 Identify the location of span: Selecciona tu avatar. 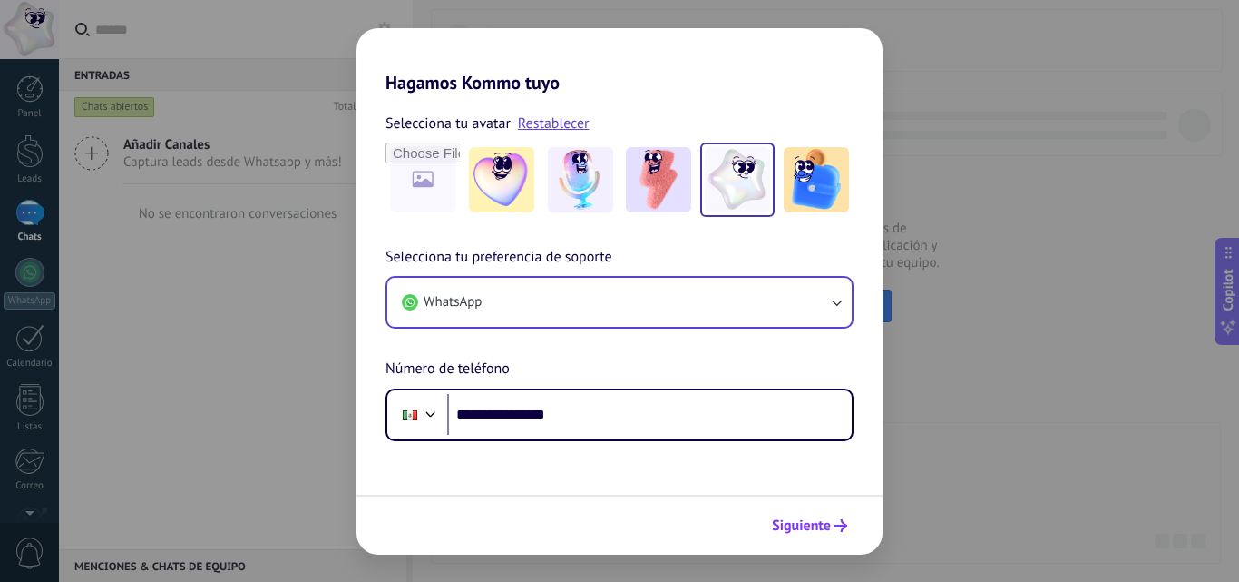
(448, 123).